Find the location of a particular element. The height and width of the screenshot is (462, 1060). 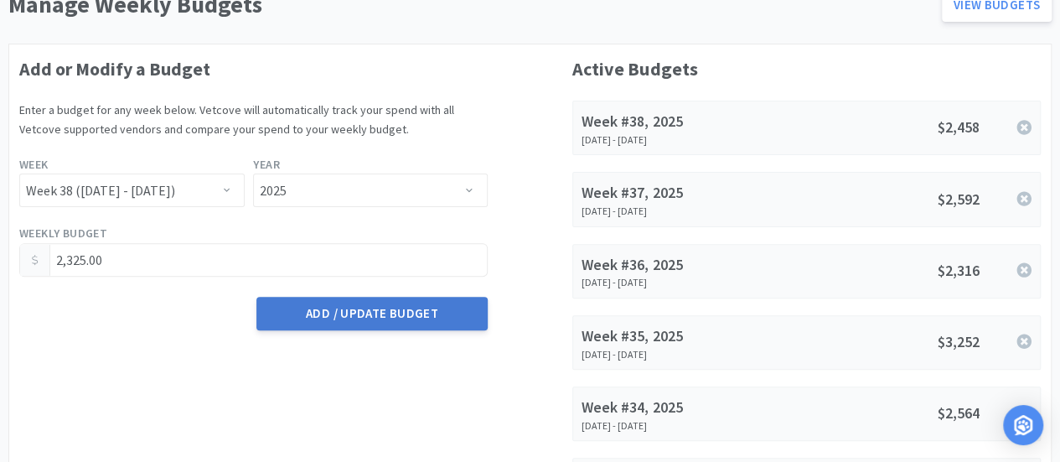

div: Week #34, 2025 is located at coordinates (680, 407).